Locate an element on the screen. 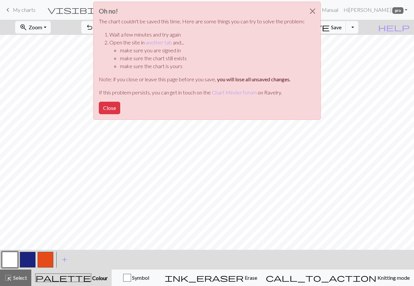 This screenshot has width=414, height=286. button: Colour is located at coordinates (72, 278).